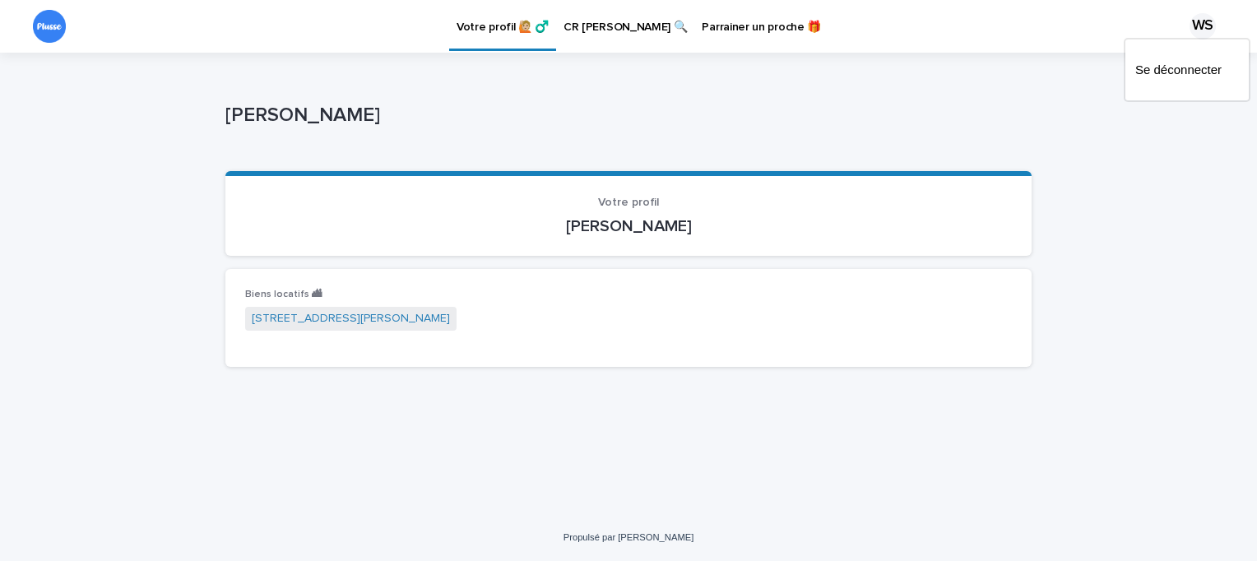 This screenshot has width=1257, height=561. What do you see at coordinates (283, 295) in the screenshot?
I see `span: Biens locatifs 🏙` at bounding box center [283, 295].